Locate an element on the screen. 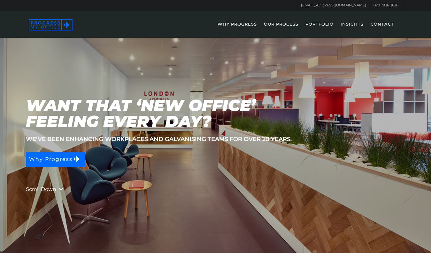 This screenshot has width=431, height=253. h3: We’ve been enhancing workplaces and galvanising teams for over 20 years. is located at coordinates (215, 139).